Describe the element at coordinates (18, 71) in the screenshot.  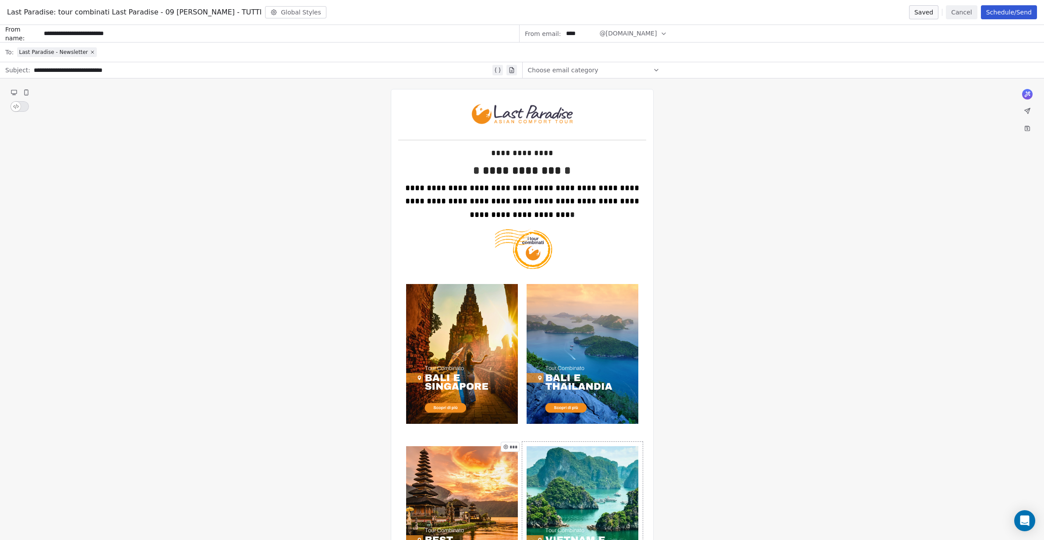
I see `span: Subject:` at that location.